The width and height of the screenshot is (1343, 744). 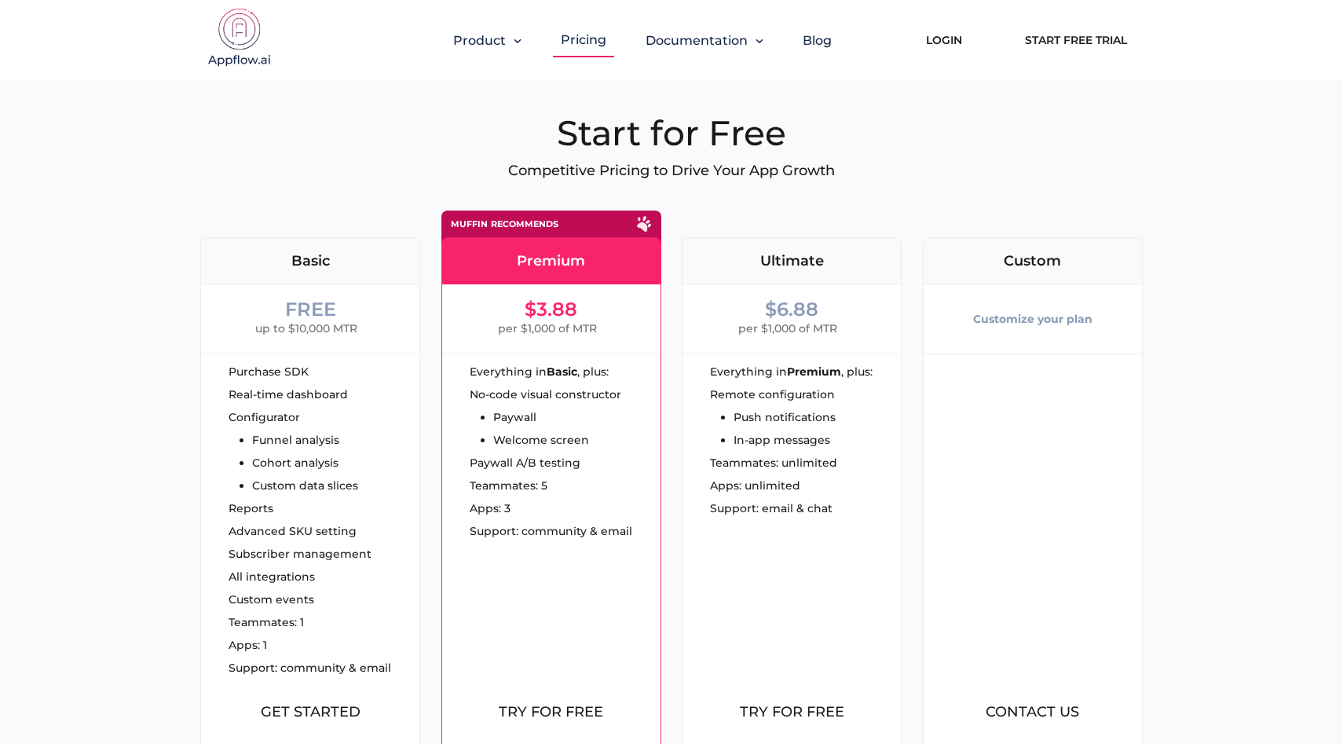 What do you see at coordinates (525, 463) in the screenshot?
I see `span: Paywall A/B testing` at bounding box center [525, 463].